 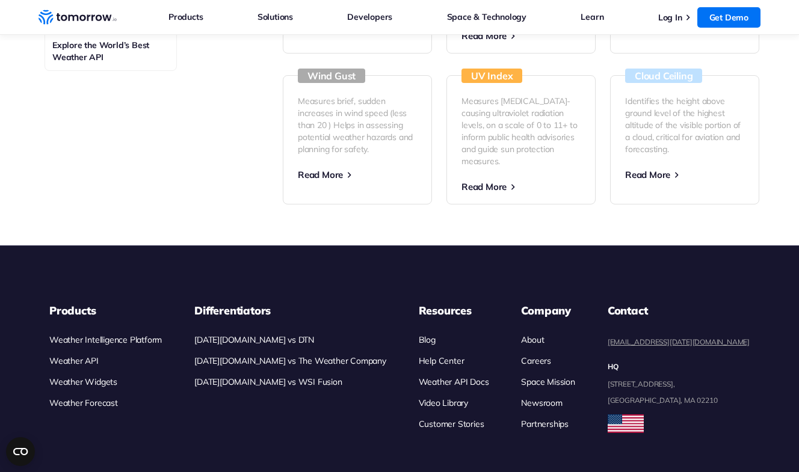 I want to click on dt: Contact, so click(x=678, y=311).